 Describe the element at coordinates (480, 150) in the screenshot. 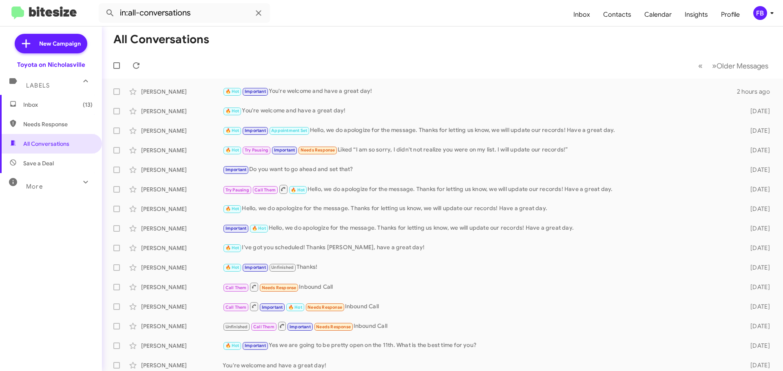

I see `div: Liked “I am so sorry, I didn't not realize you were on my list. I will update our records!”` at that location.